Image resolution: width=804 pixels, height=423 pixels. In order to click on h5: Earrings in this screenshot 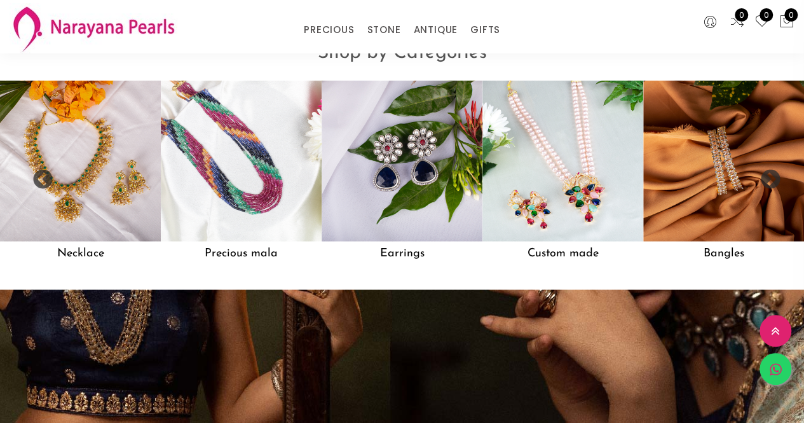, I will do `click(402, 253)`.